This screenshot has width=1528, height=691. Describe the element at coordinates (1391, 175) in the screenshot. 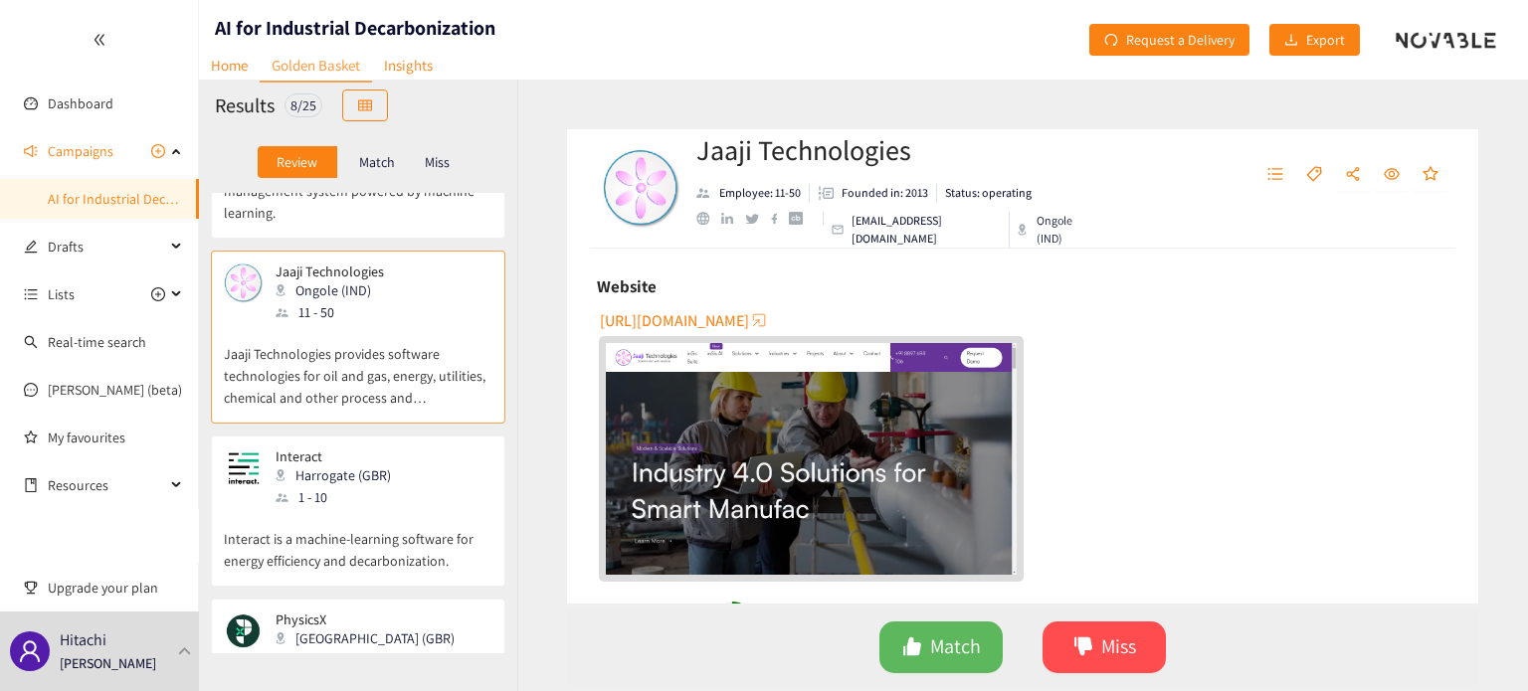

I see `span: eye` at that location.